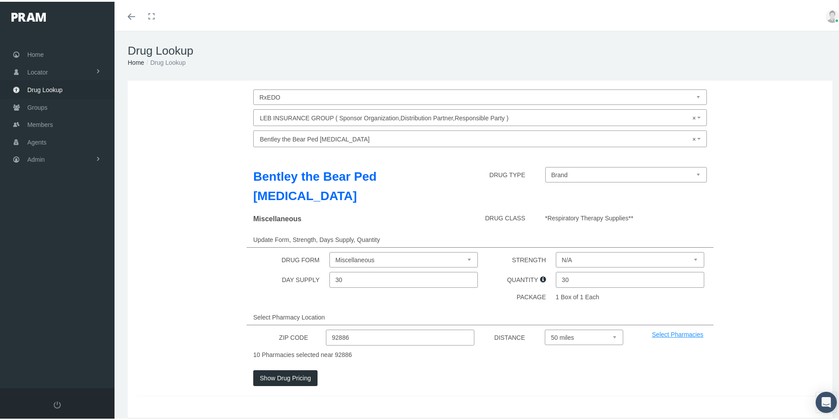 The width and height of the screenshot is (839, 420). Describe the element at coordinates (530, 278) in the screenshot. I see `label: QUANTITY` at that location.